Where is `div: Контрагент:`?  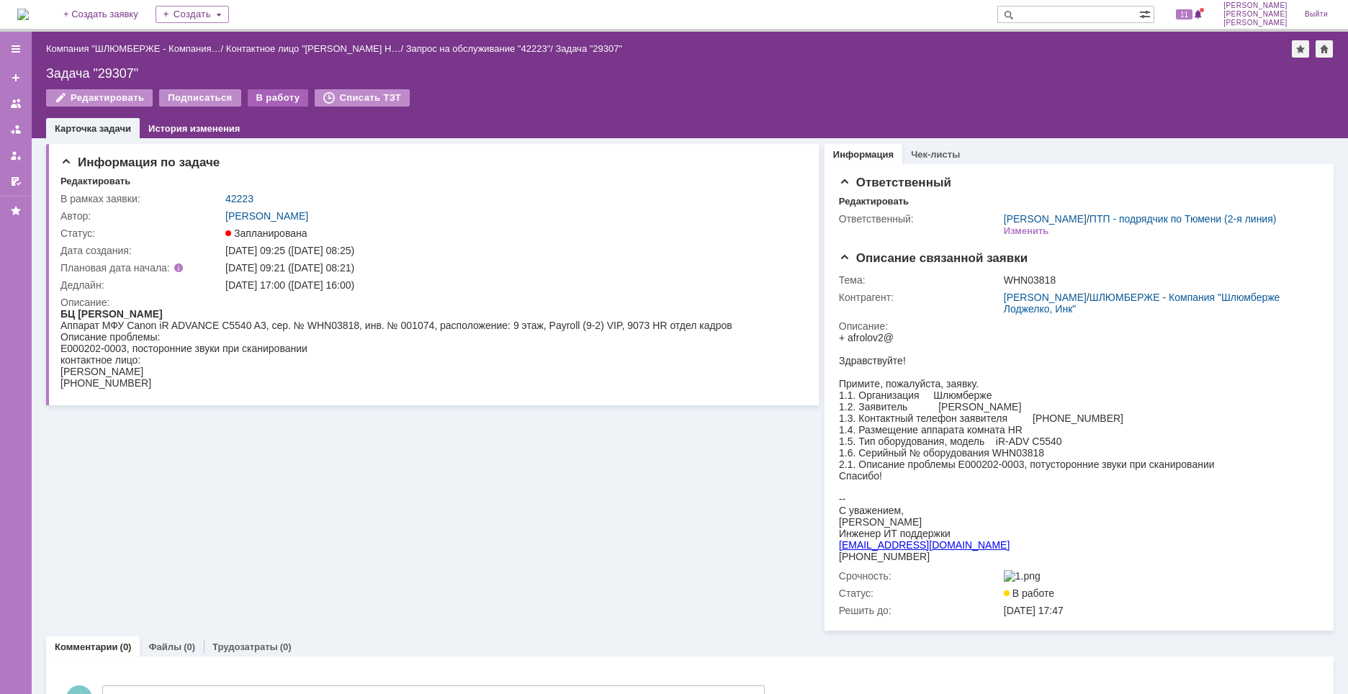 div: Контрагент: is located at coordinates (920, 297).